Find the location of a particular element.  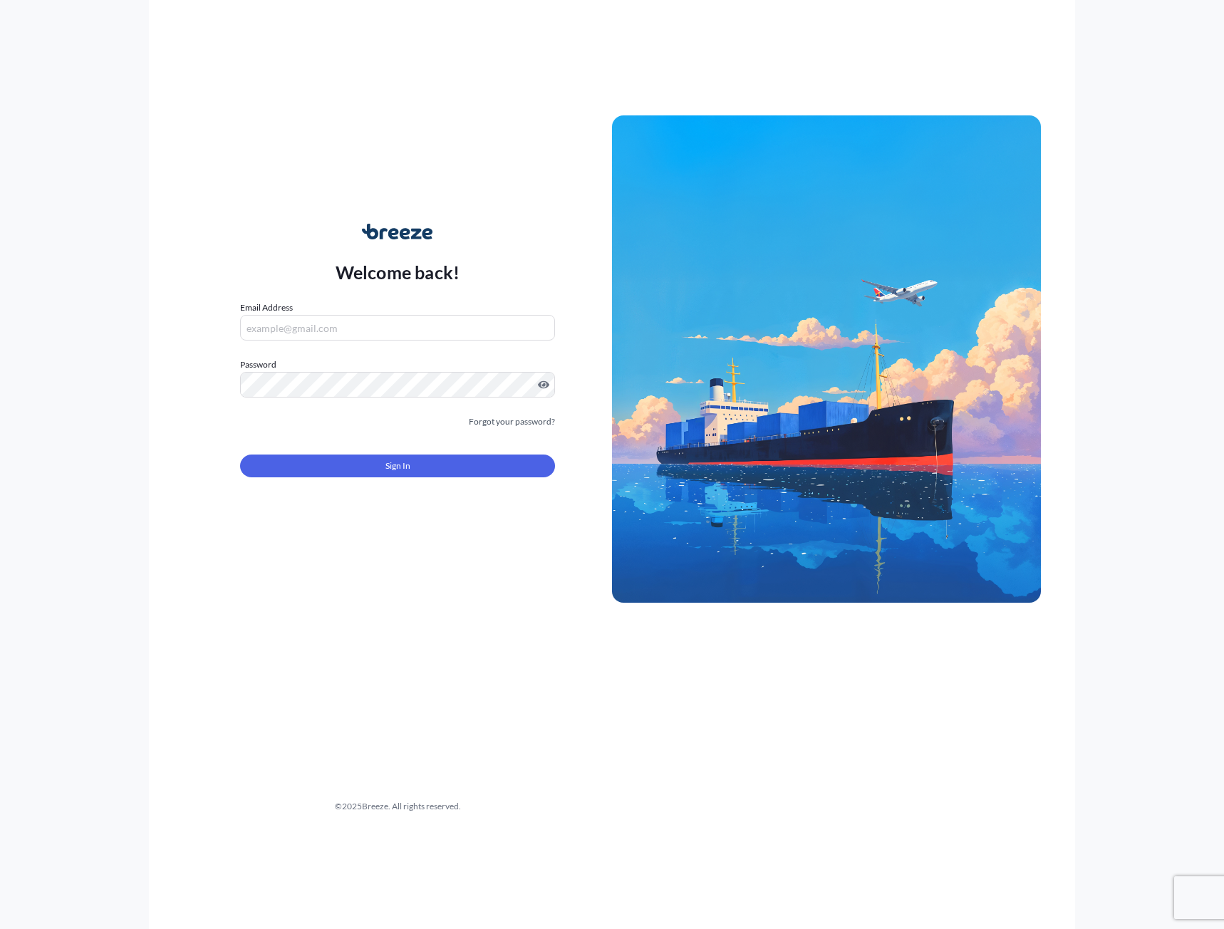

label: Password is located at coordinates (398, 365).